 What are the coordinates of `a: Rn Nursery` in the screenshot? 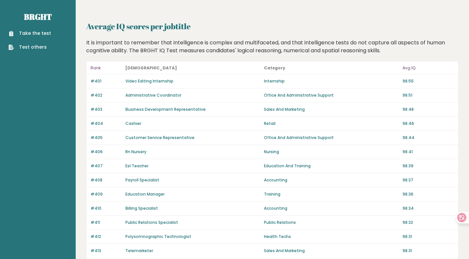 It's located at (136, 152).